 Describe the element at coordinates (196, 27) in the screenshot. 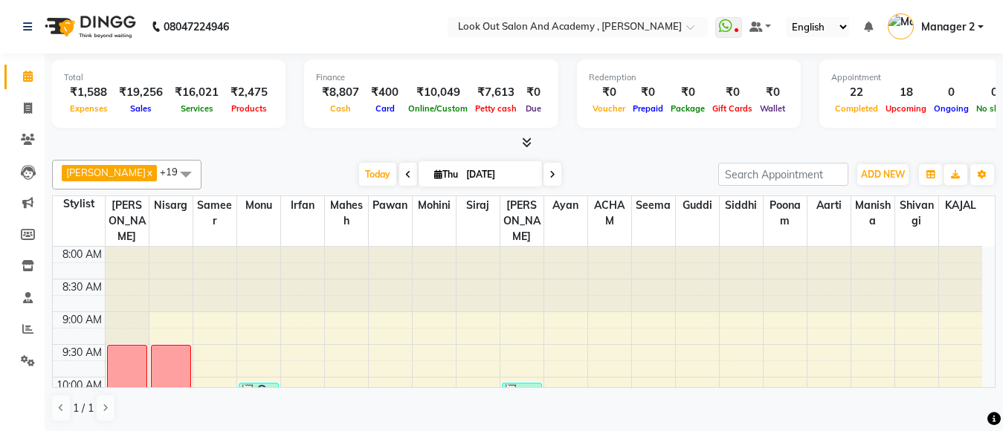

I see `b: 08047224946` at that location.